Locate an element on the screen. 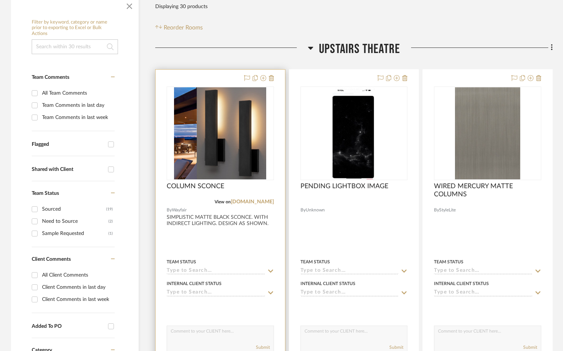 The height and width of the screenshot is (351, 563). img: COLUMN SCONCE is located at coordinates (220, 133).